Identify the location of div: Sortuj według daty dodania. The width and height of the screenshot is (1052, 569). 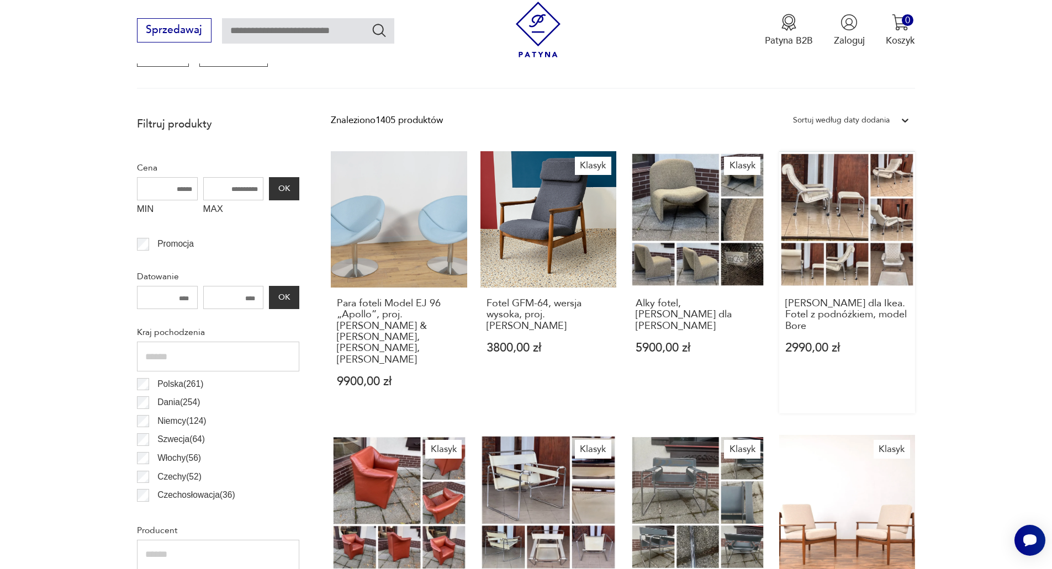
(841, 120).